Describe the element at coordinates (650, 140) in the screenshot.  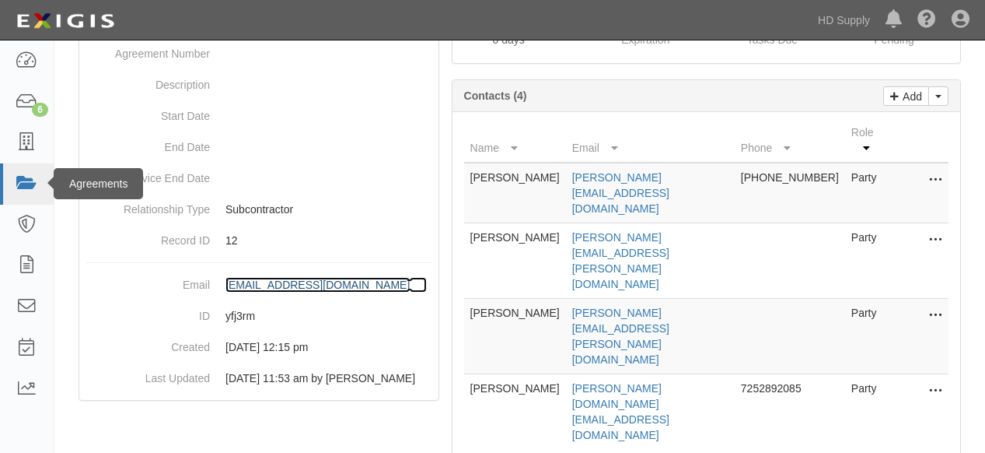
I see `th: Email` at that location.